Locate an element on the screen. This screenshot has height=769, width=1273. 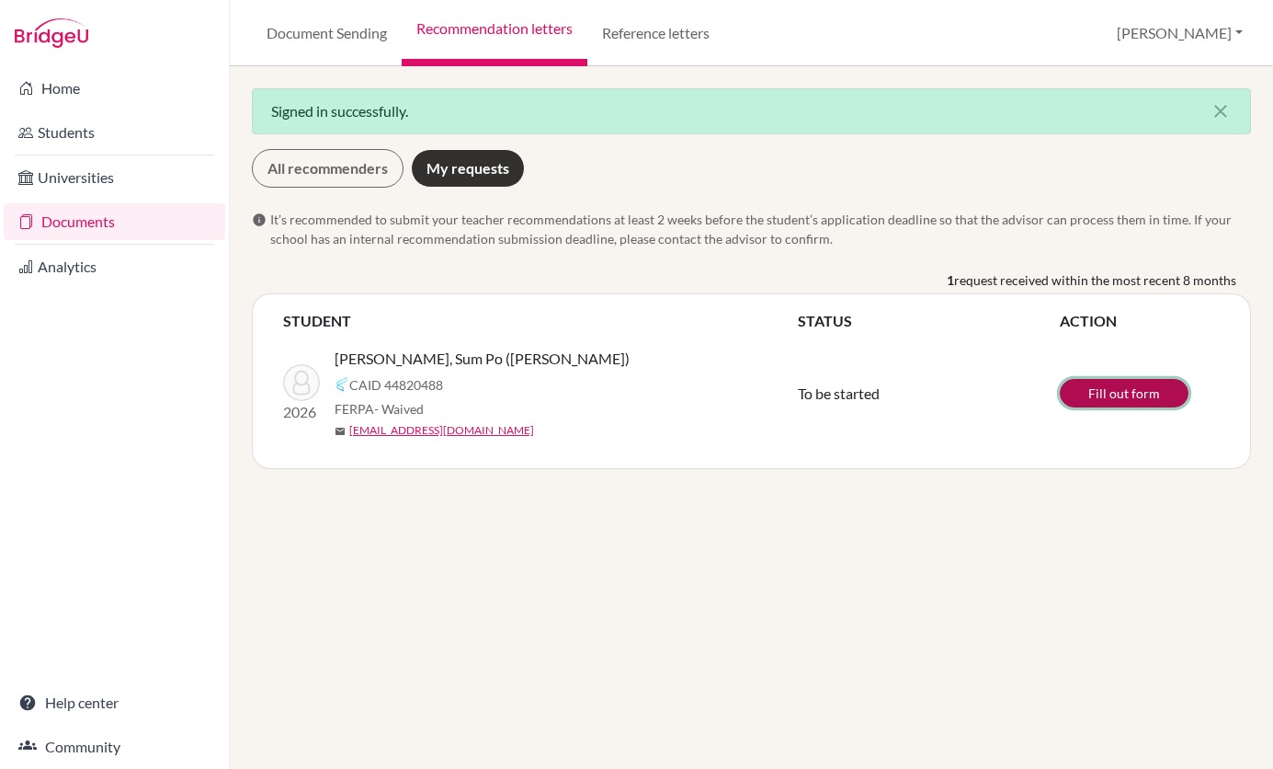
button: Close is located at coordinates (1221, 111).